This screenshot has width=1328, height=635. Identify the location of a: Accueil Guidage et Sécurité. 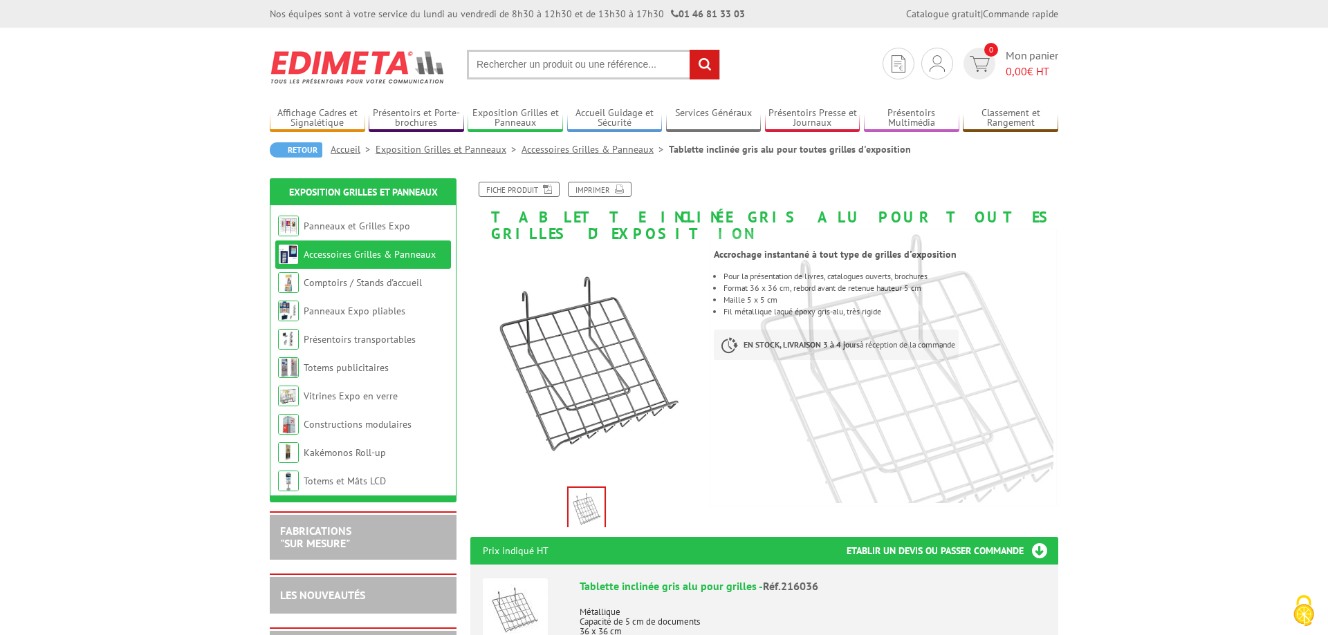
(615, 118).